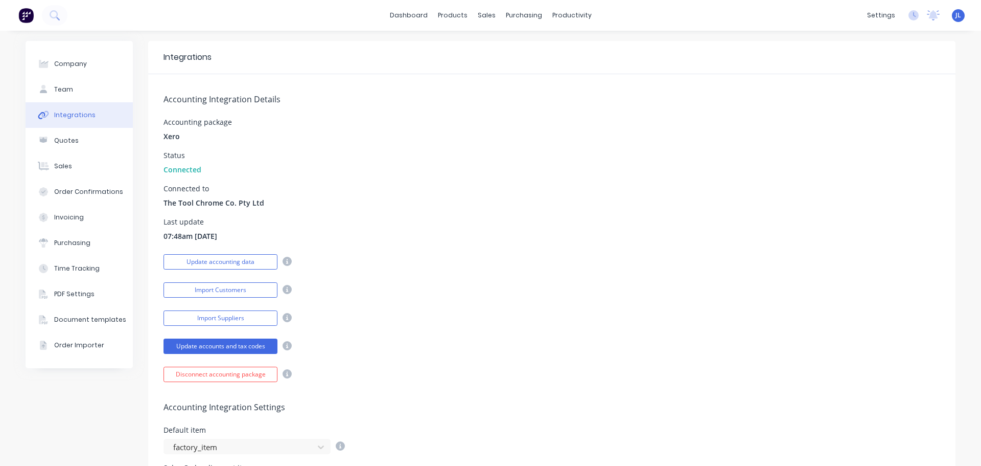 The width and height of the screenshot is (981, 466). What do you see at coordinates (79, 89) in the screenshot?
I see `button: Team` at bounding box center [79, 89].